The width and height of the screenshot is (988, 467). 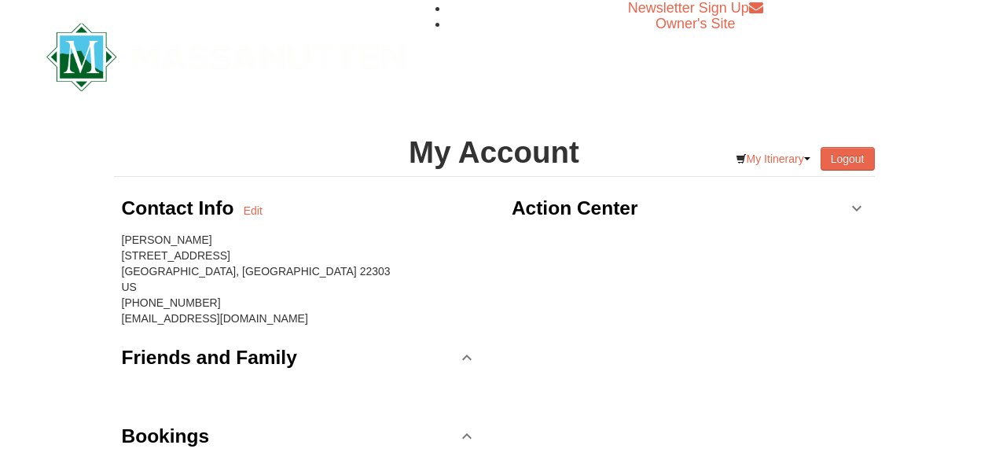 What do you see at coordinates (166, 436) in the screenshot?
I see `h3: Bookings` at bounding box center [166, 436].